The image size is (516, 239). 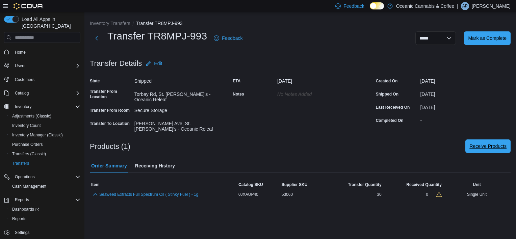 What do you see at coordinates (390, 121) in the screenshot?
I see `label: Completed On` at bounding box center [390, 121].